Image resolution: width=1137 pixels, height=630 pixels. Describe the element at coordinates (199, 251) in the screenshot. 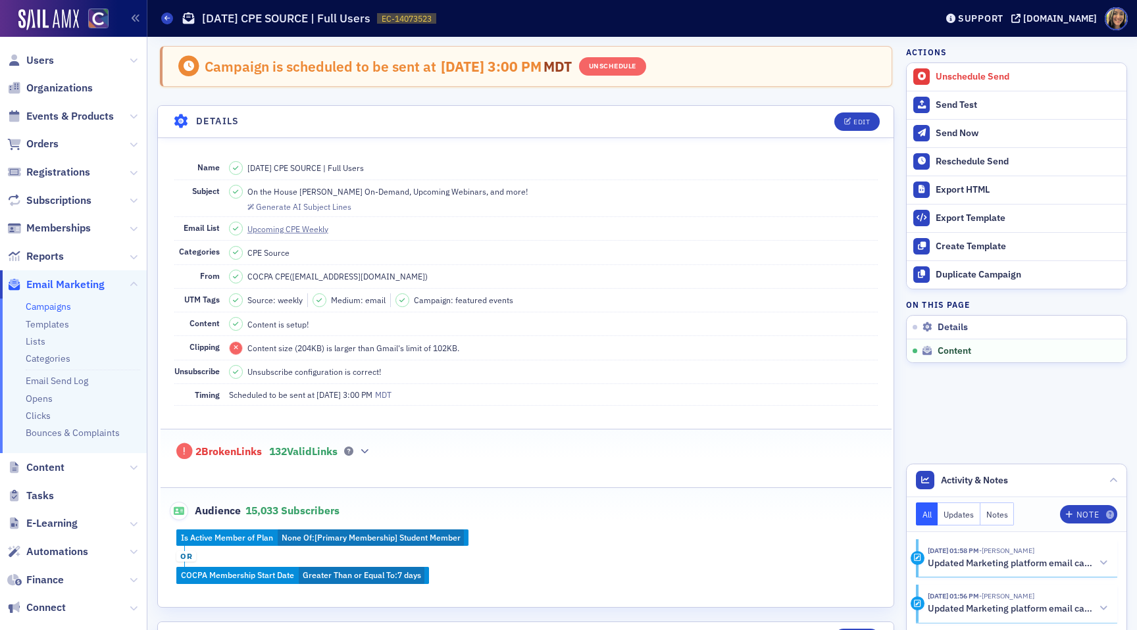

I see `span: Categories` at that location.